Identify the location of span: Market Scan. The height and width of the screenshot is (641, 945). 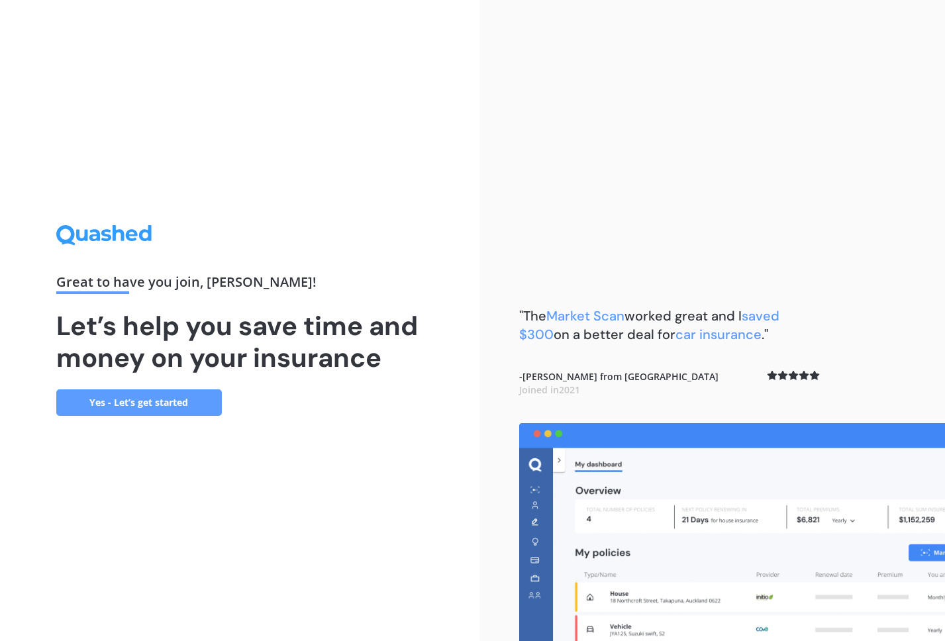
(585, 316).